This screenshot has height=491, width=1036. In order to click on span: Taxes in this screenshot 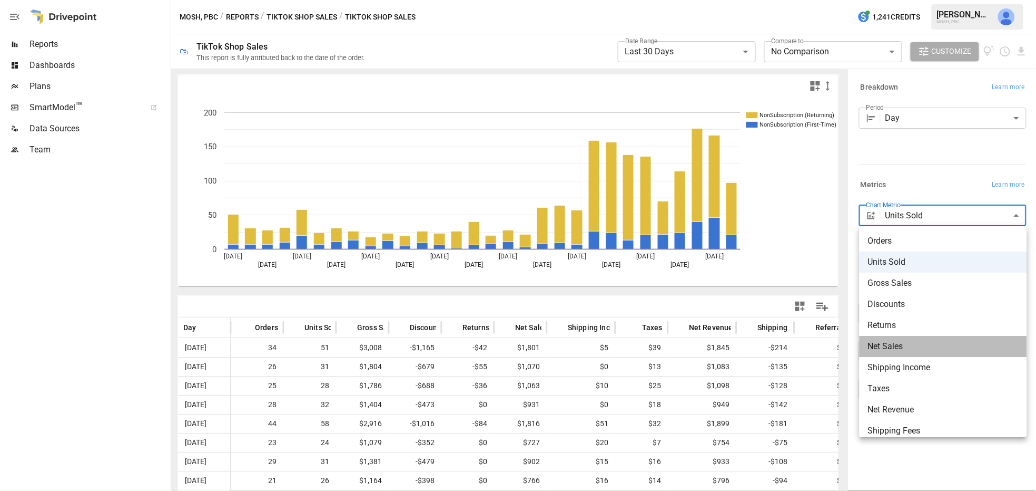, I will do `click(944, 388)`.